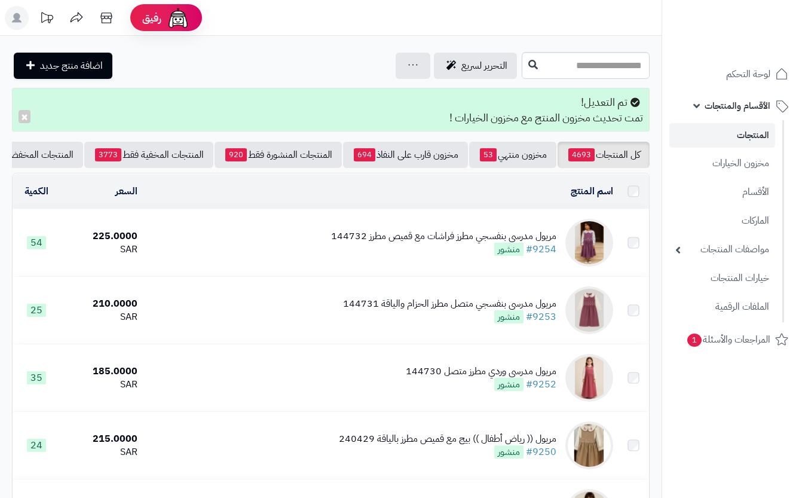 The width and height of the screenshot is (802, 498). What do you see at coordinates (330, 109) in the screenshot?
I see `div: تم التعديل! تمت تحديث مخزون المنتج مع مخزون الخيارات !` at bounding box center [330, 109].